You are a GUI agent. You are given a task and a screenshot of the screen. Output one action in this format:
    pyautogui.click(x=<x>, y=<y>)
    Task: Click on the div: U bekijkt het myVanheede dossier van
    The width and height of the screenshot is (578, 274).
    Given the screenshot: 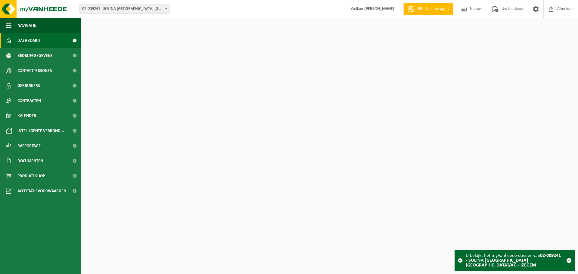 What is the action you would take?
    pyautogui.click(x=514, y=261)
    